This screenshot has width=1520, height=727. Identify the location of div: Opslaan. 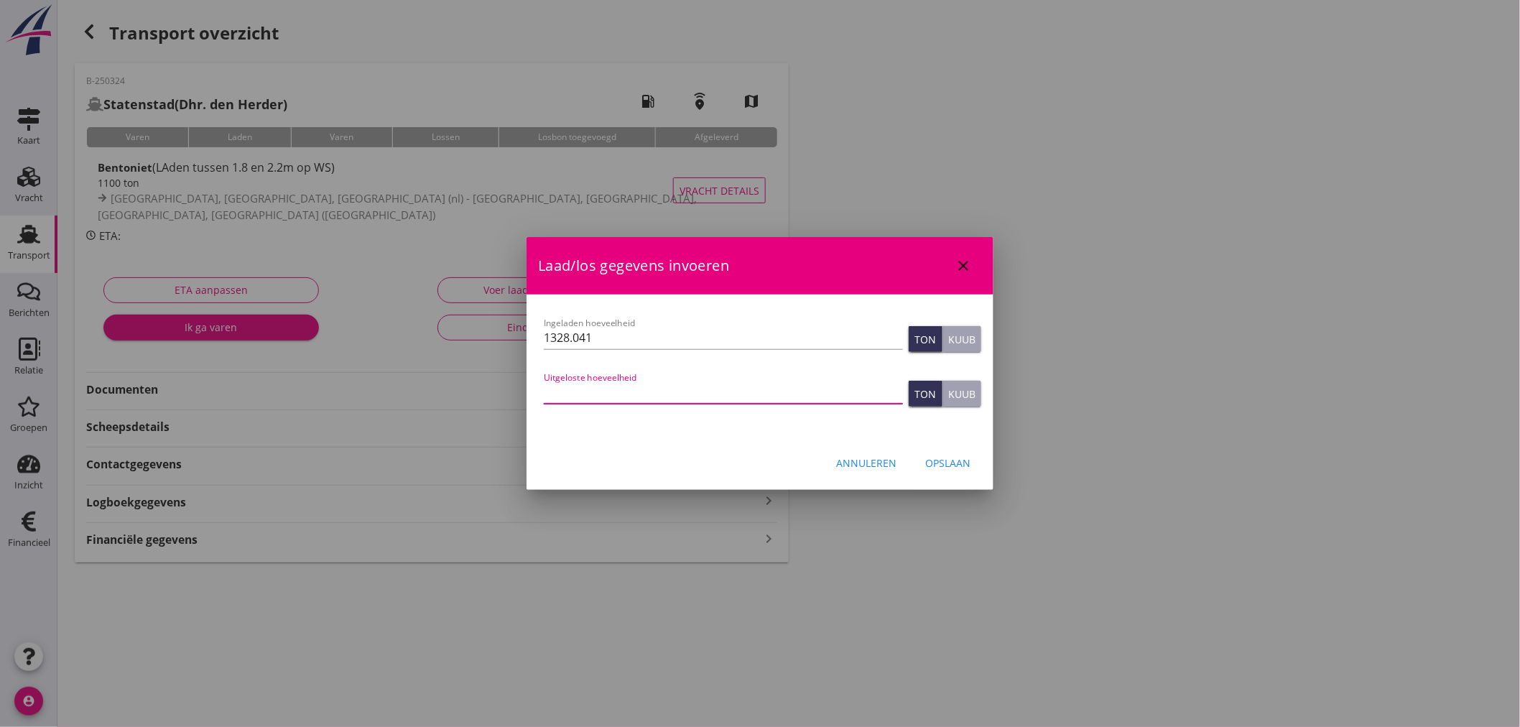
(947, 463).